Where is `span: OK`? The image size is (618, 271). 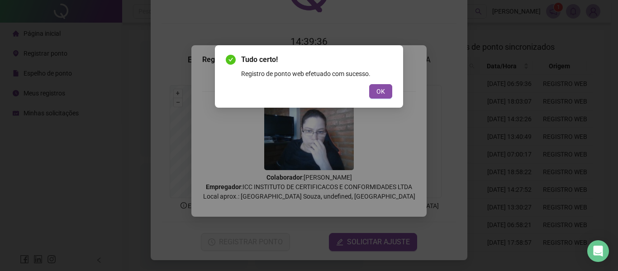 span: OK is located at coordinates (380, 91).